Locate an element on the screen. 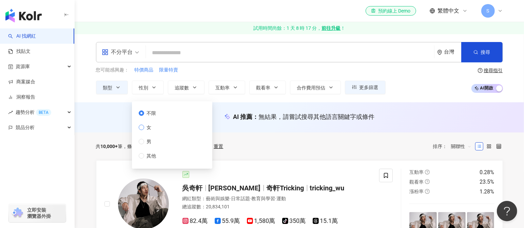 Image resolution: width=524 pixels, height=228 pixels. span: 奇軒Tricking is located at coordinates (285, 188).